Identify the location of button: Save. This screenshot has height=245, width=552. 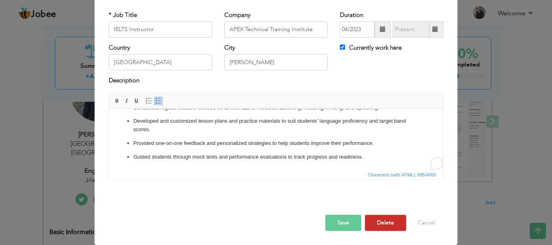
(343, 223).